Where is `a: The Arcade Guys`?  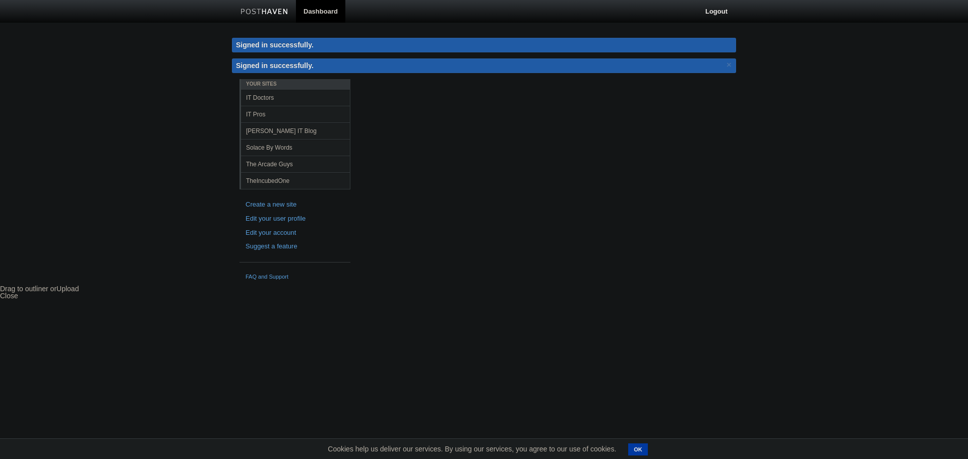 a: The Arcade Guys is located at coordinates (295, 164).